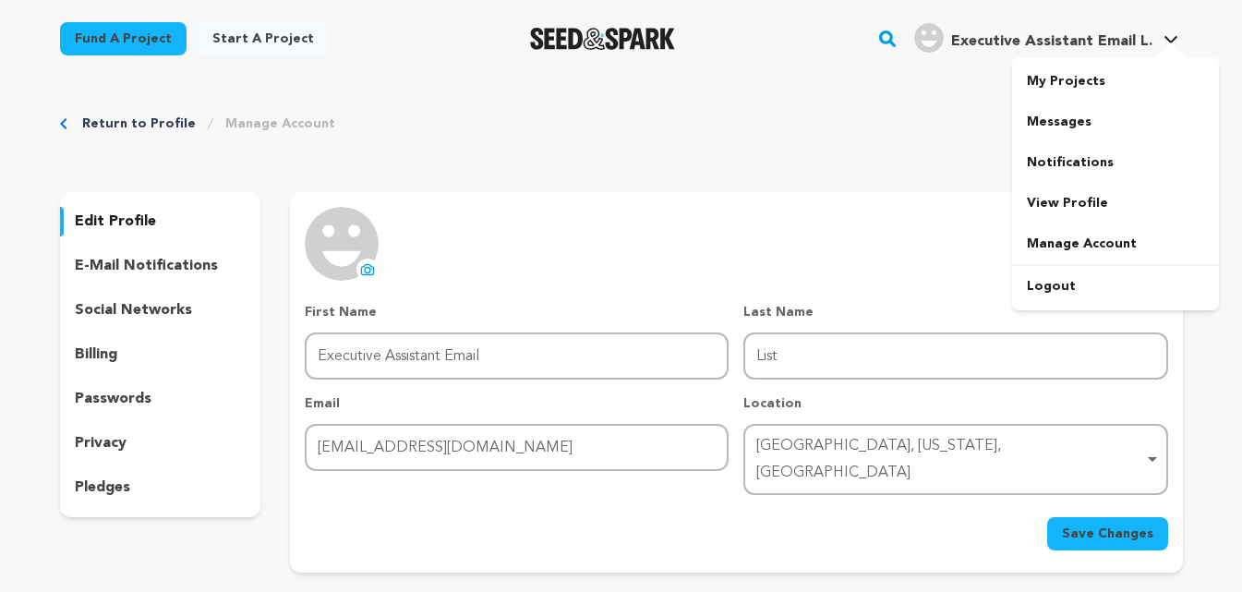  Describe the element at coordinates (123, 39) in the screenshot. I see `a: Fund a project` at that location.